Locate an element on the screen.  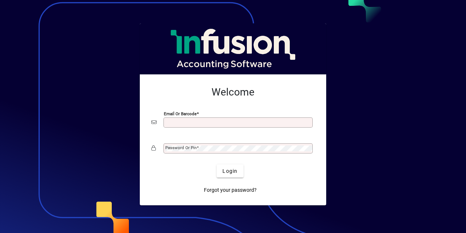
span: Login is located at coordinates (230, 171).